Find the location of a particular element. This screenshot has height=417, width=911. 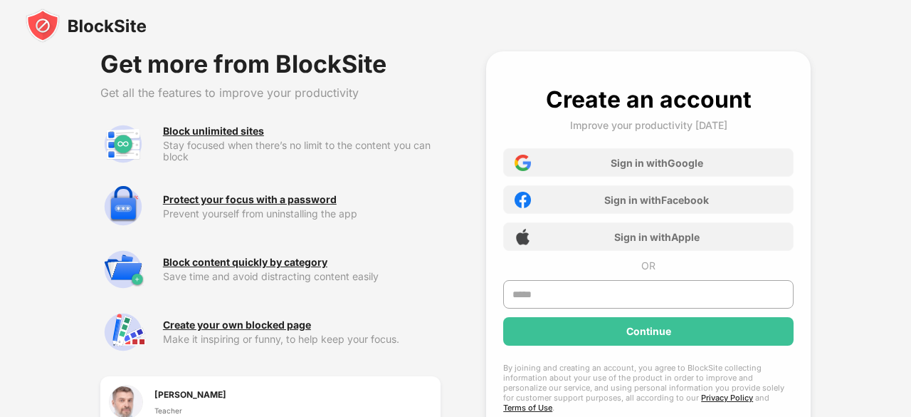

div: Create your own blocked page is located at coordinates (237, 325).